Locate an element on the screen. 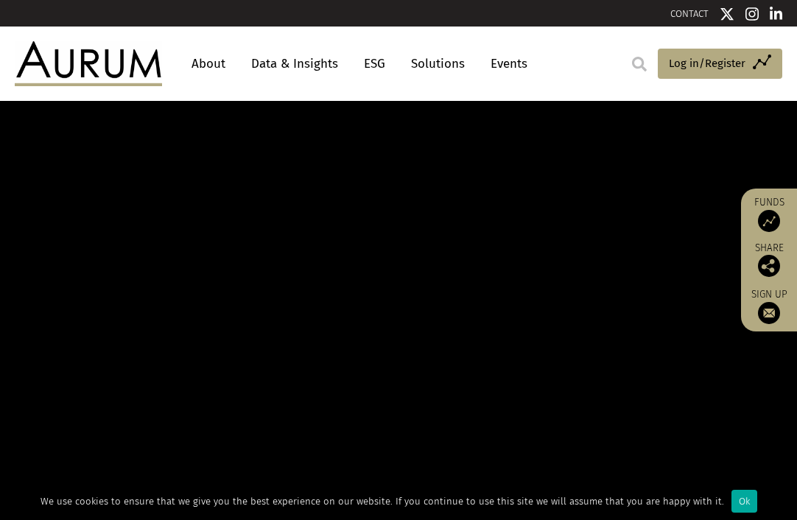 The image size is (797, 520). div: Share is located at coordinates (769, 260).